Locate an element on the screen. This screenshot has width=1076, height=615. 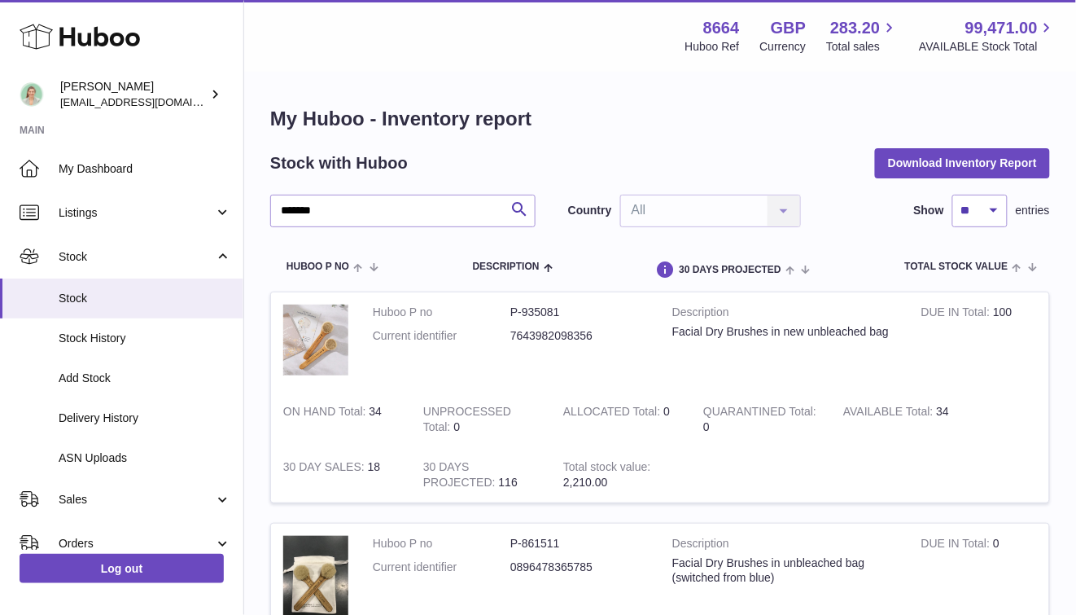
div: Facial Dry Brushes in unbleached bag (switched from blue) is located at coordinates (785, 571).